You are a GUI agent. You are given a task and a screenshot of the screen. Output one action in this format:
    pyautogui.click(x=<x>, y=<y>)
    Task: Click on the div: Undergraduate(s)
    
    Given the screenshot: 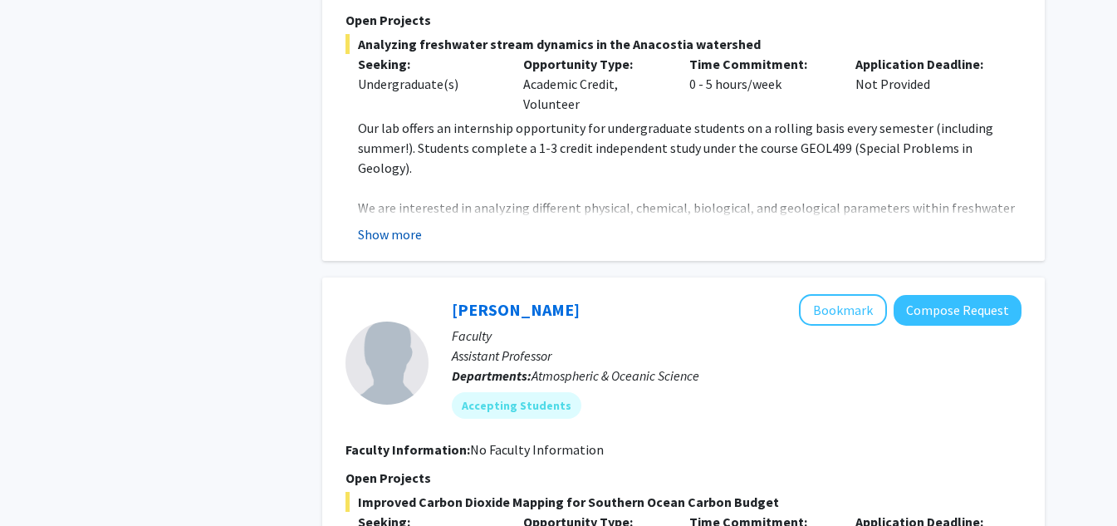 What is the action you would take?
    pyautogui.click(x=428, y=84)
    